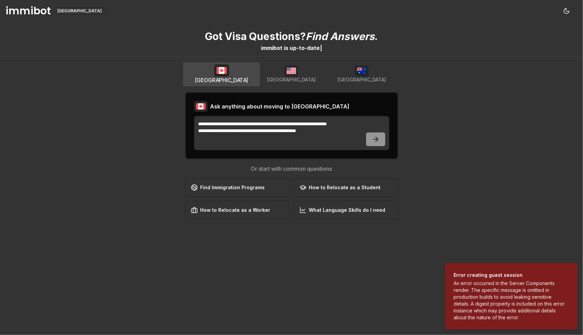 The width and height of the screenshot is (583, 335). I want to click on p: Got Visa Questions? ., so click(292, 36).